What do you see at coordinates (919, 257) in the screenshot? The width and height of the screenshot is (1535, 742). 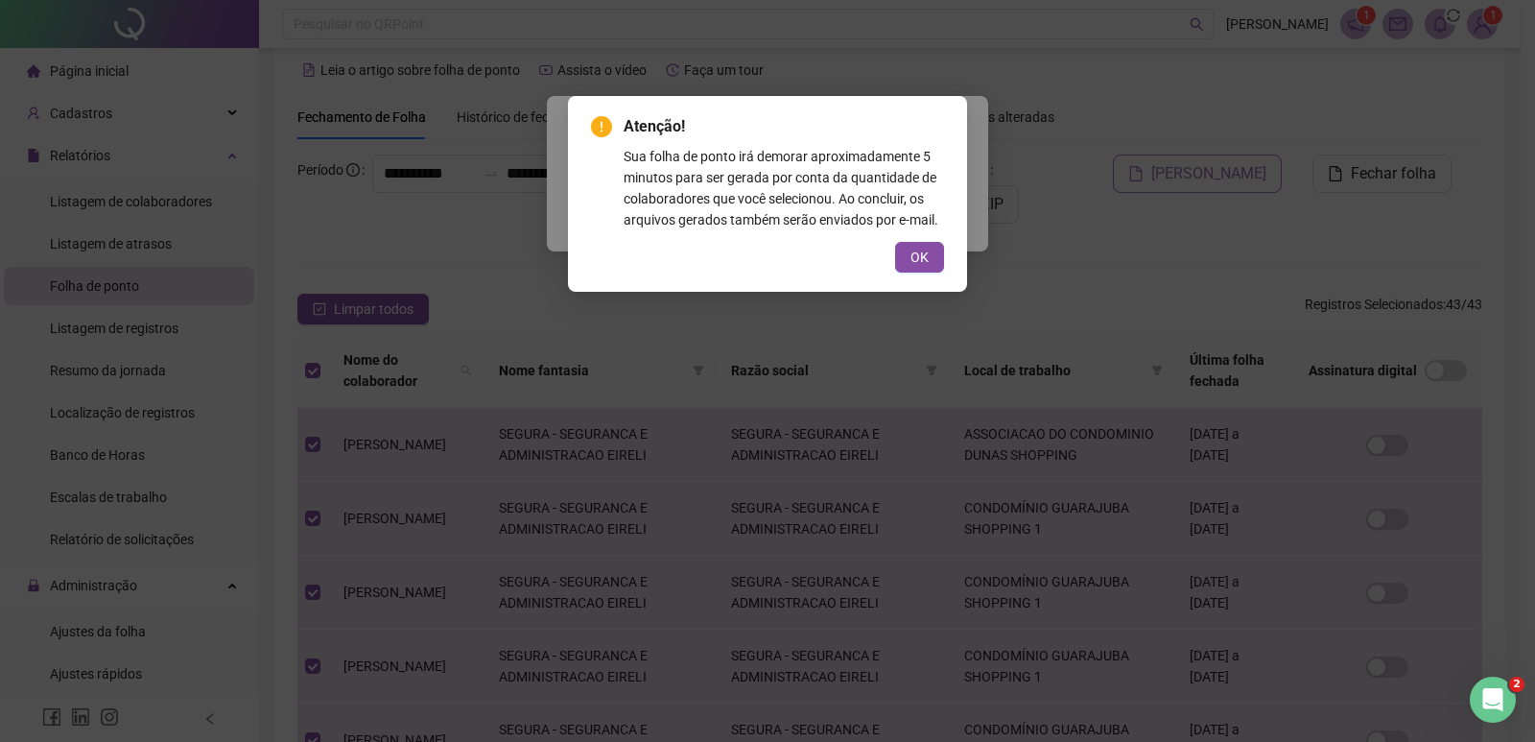 I see `button: OK` at bounding box center [919, 257].